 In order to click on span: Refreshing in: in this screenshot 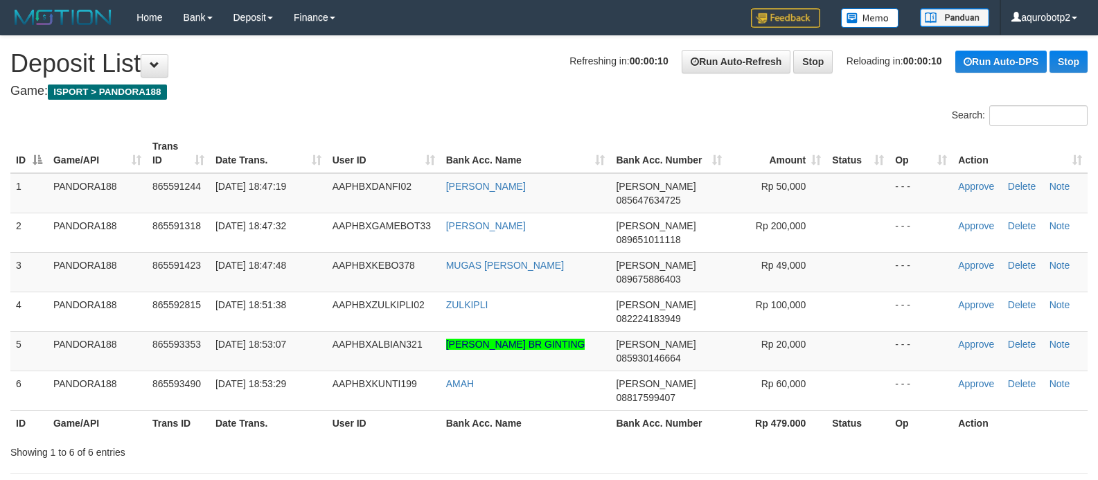, I will do `click(619, 61)`.